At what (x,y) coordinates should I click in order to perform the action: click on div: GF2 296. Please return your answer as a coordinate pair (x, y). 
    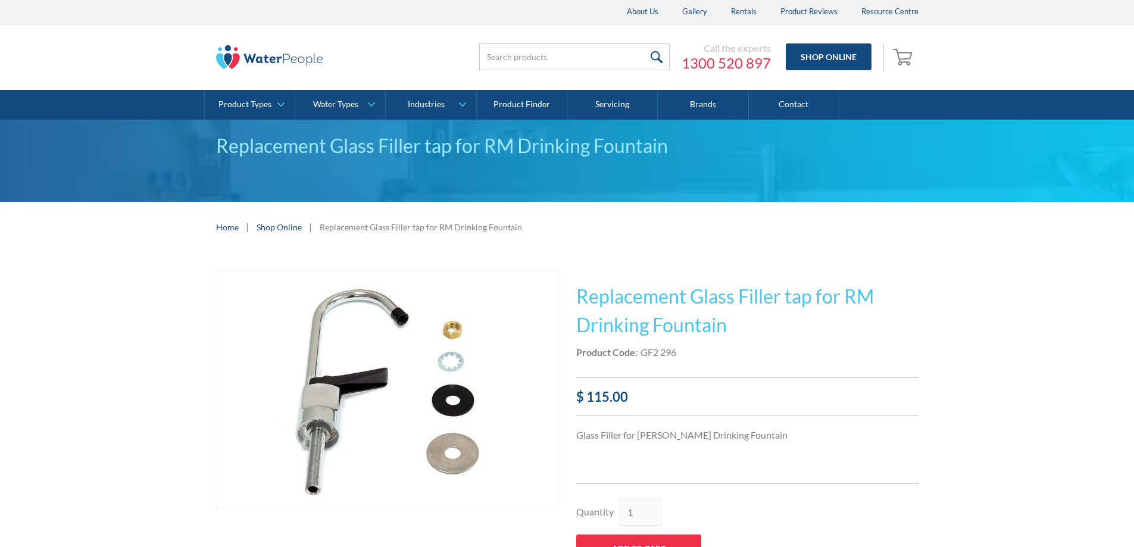
    Looking at the image, I should click on (659, 353).